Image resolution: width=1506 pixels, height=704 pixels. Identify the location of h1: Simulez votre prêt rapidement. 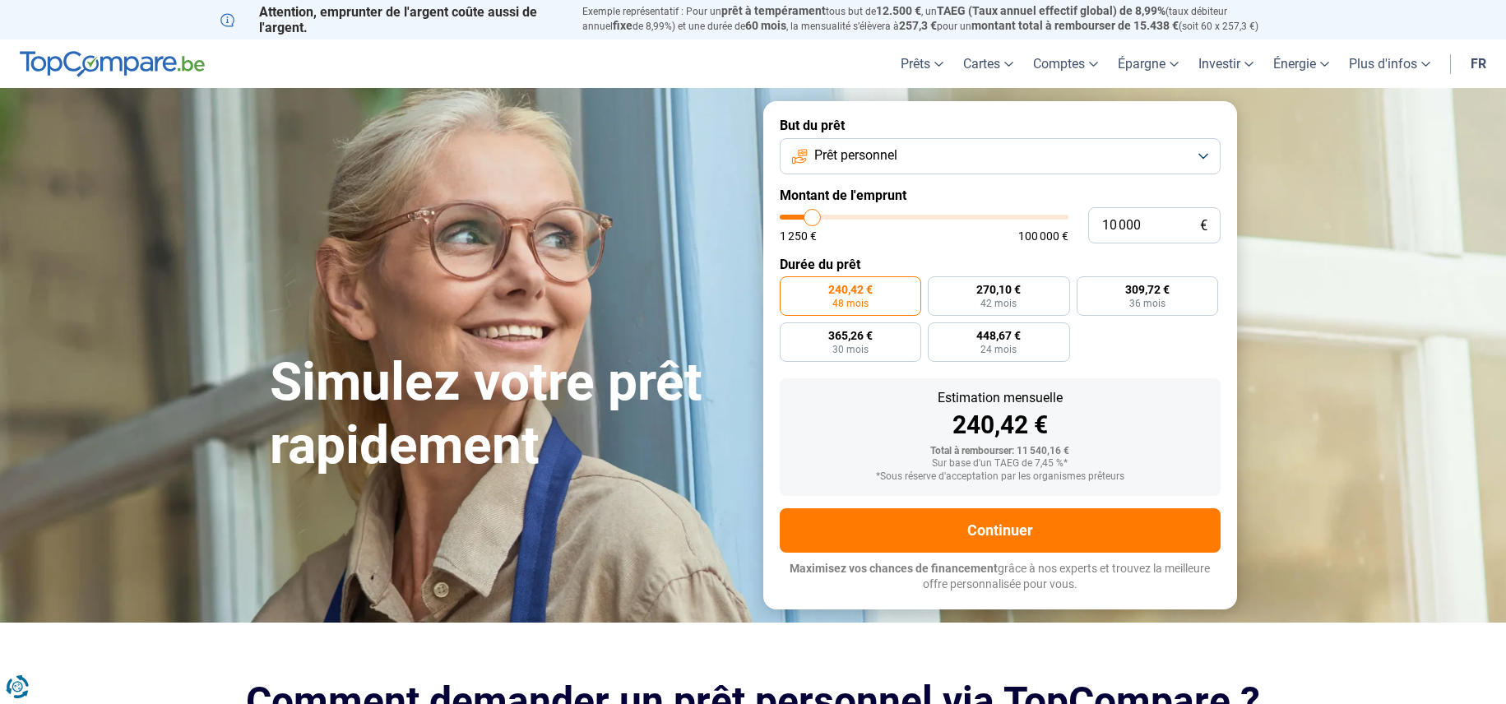
(507, 414).